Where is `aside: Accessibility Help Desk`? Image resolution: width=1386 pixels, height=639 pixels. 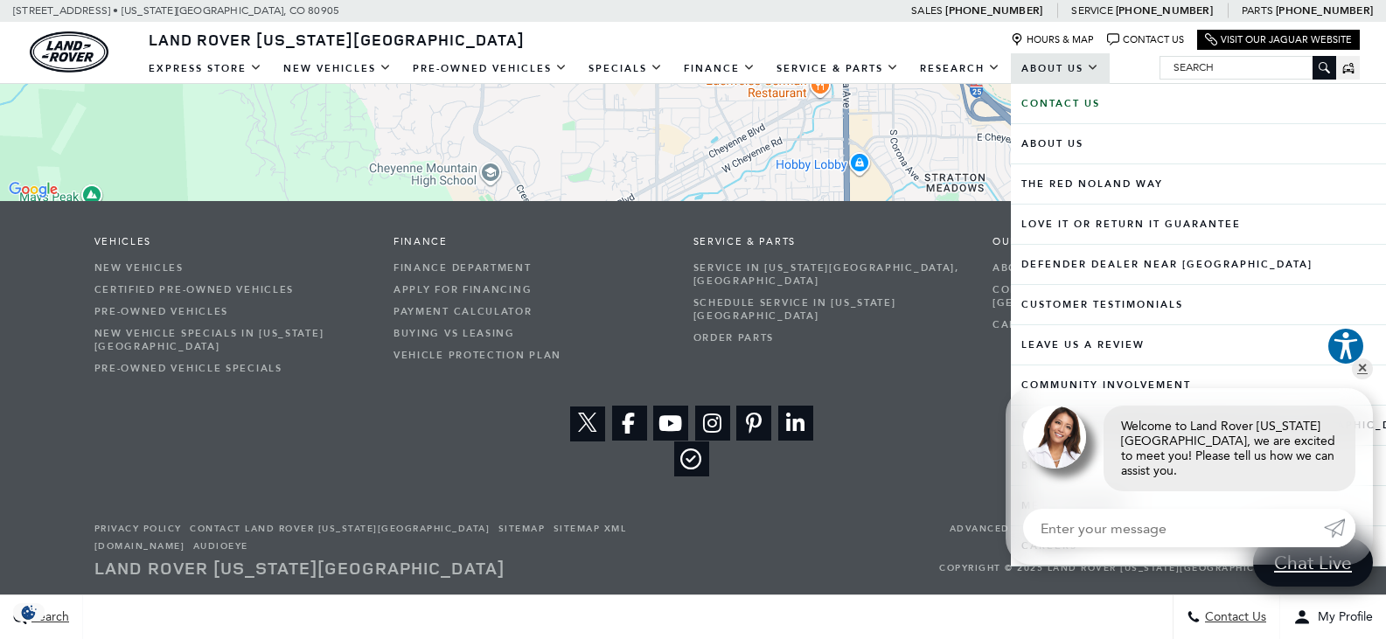
aside: Accessibility Help Desk is located at coordinates (1346, 348).